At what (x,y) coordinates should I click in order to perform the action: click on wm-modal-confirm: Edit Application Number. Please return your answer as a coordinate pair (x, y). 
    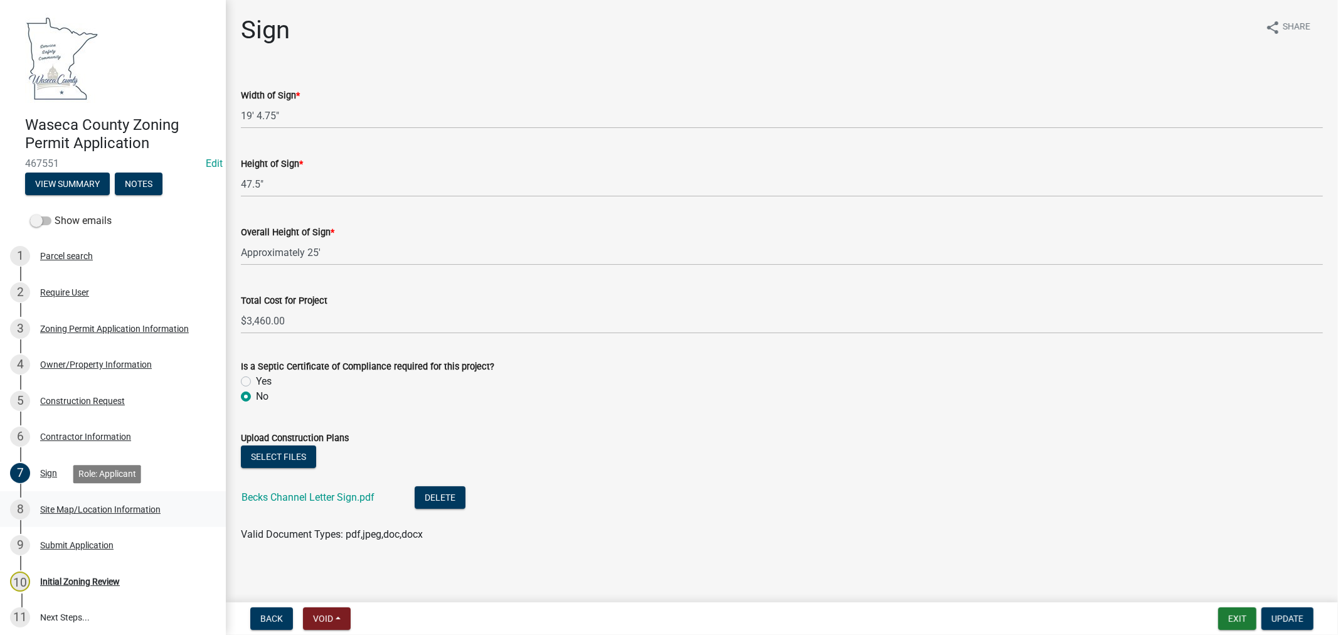
    Looking at the image, I should click on (214, 163).